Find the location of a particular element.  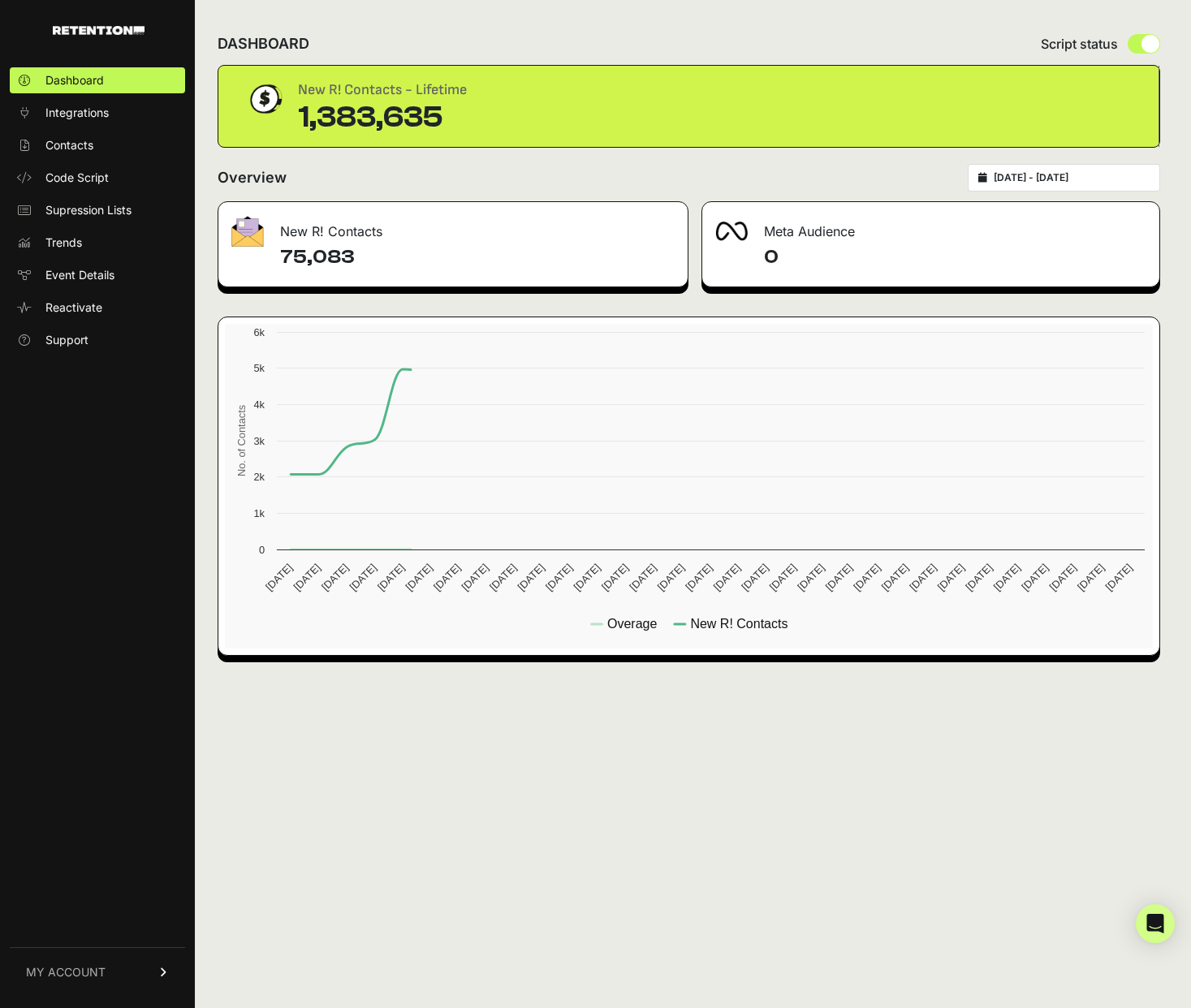

a: Dashboard is located at coordinates (97, 80).